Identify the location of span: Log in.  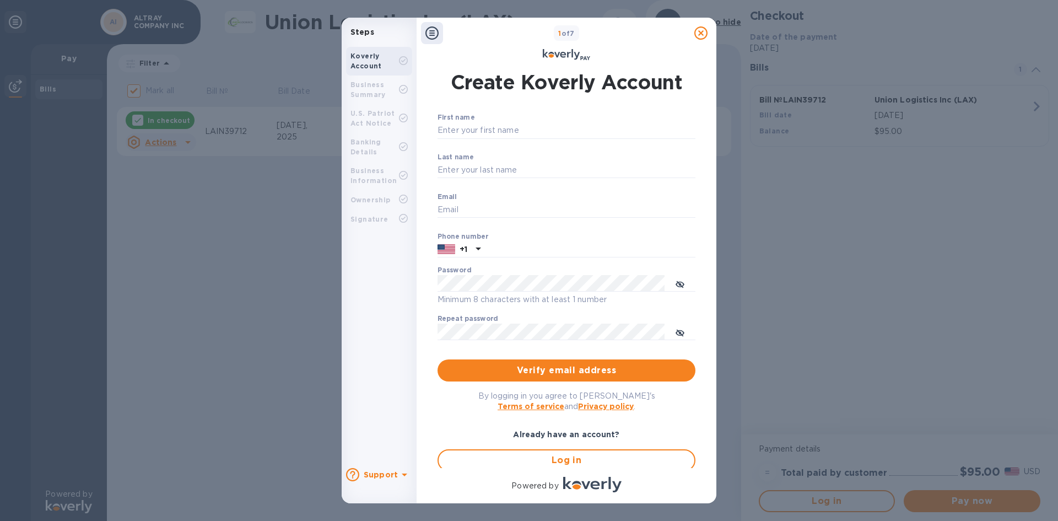
(567, 460).